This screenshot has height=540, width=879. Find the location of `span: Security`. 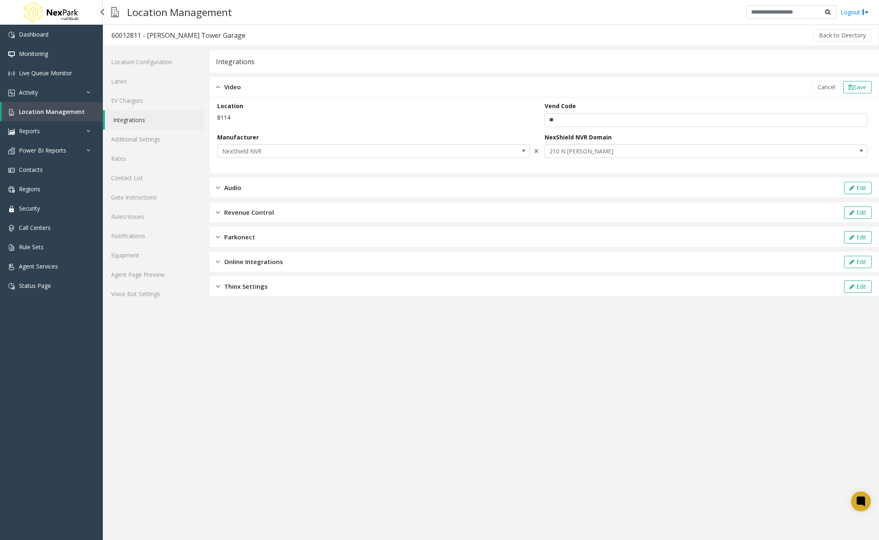

span: Security is located at coordinates (29, 208).